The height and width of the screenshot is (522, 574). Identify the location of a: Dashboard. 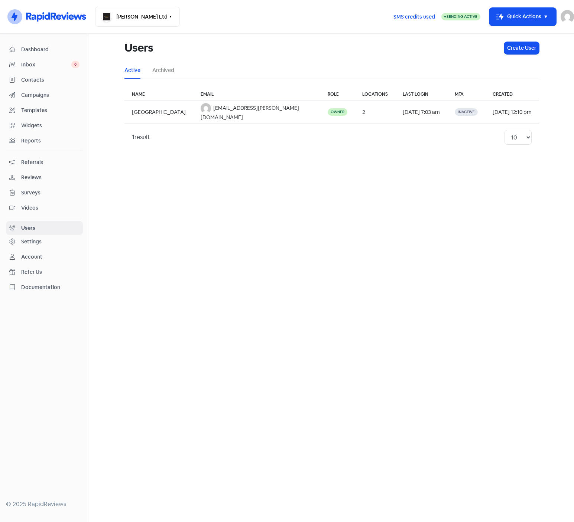
(44, 49).